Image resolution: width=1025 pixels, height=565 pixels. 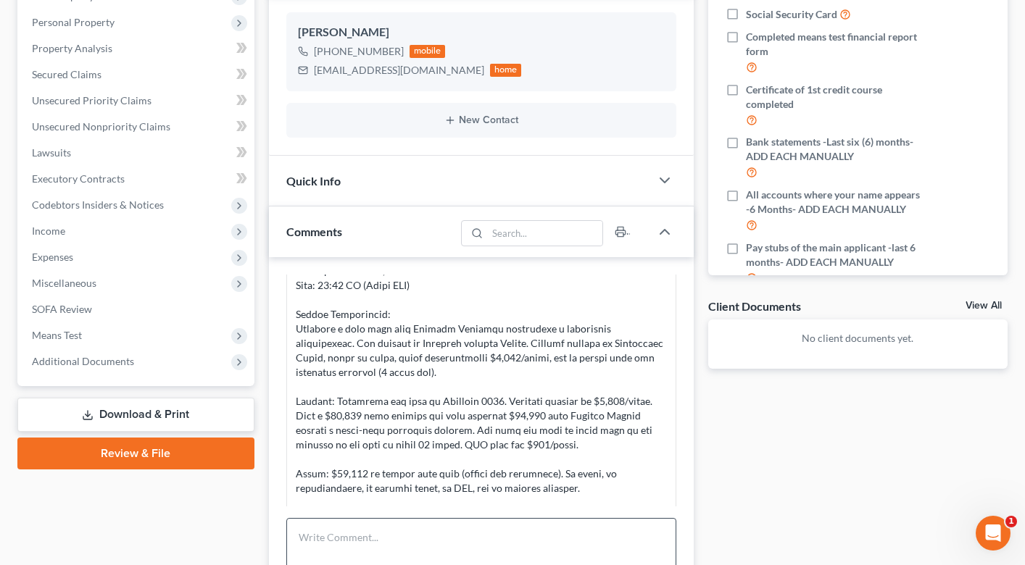 I want to click on span: Unsecured Nonpriority Claims, so click(x=101, y=126).